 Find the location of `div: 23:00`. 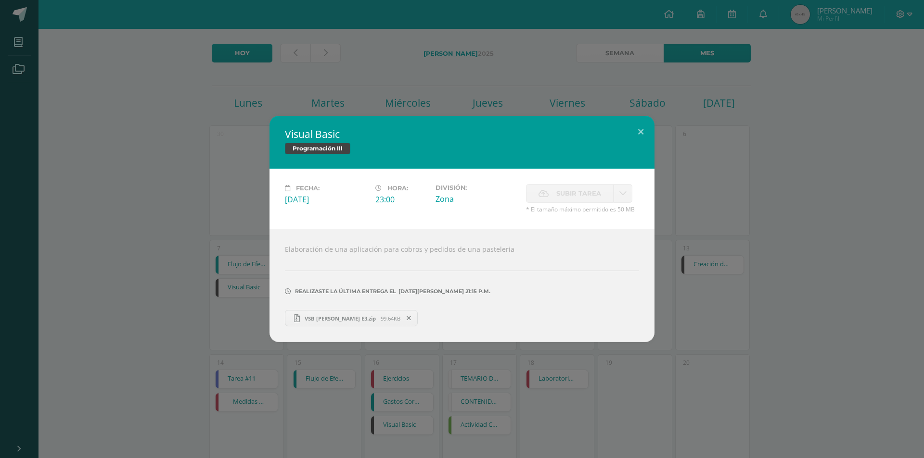

div: 23:00 is located at coordinates (401, 200).